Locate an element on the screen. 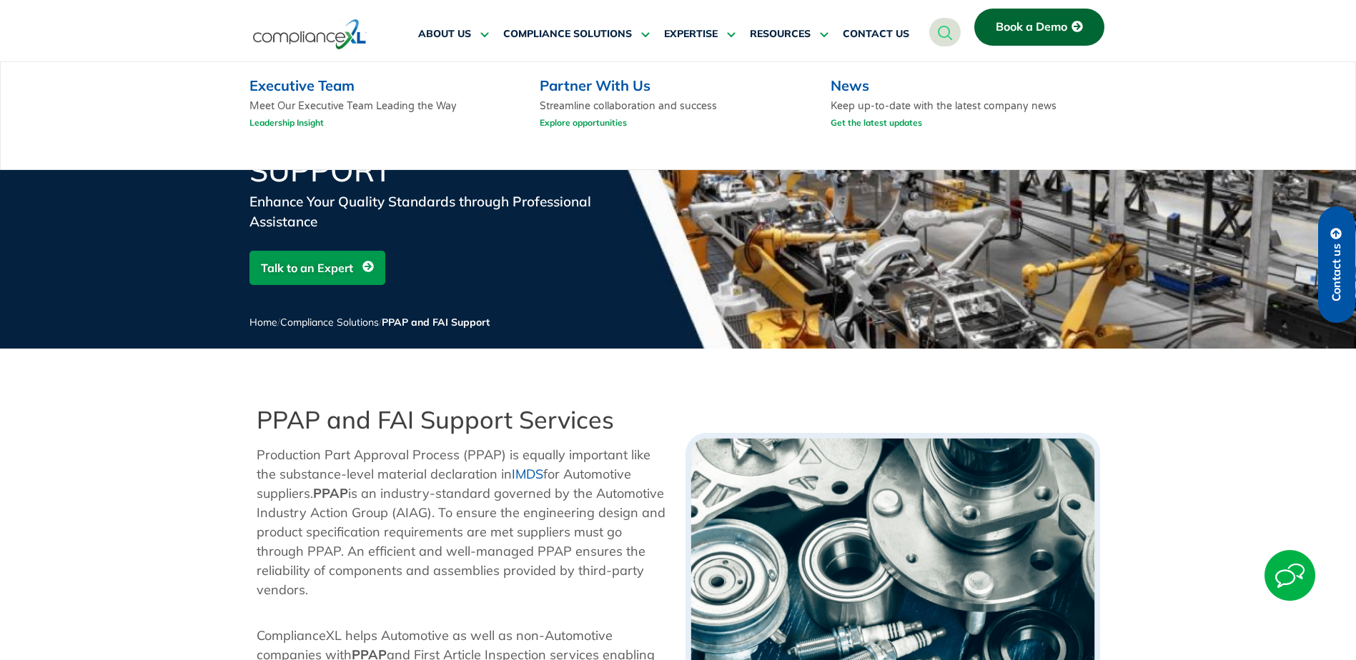 This screenshot has width=1356, height=660. a: RESOURCES is located at coordinates (789, 34).